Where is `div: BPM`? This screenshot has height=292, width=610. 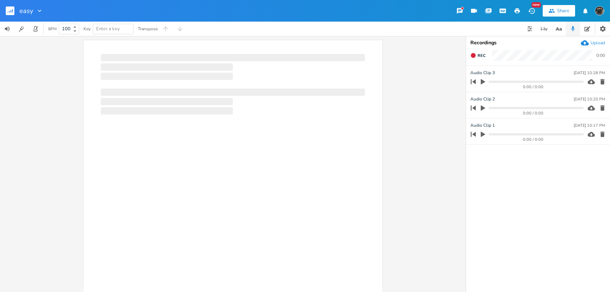 div: BPM is located at coordinates (52, 29).